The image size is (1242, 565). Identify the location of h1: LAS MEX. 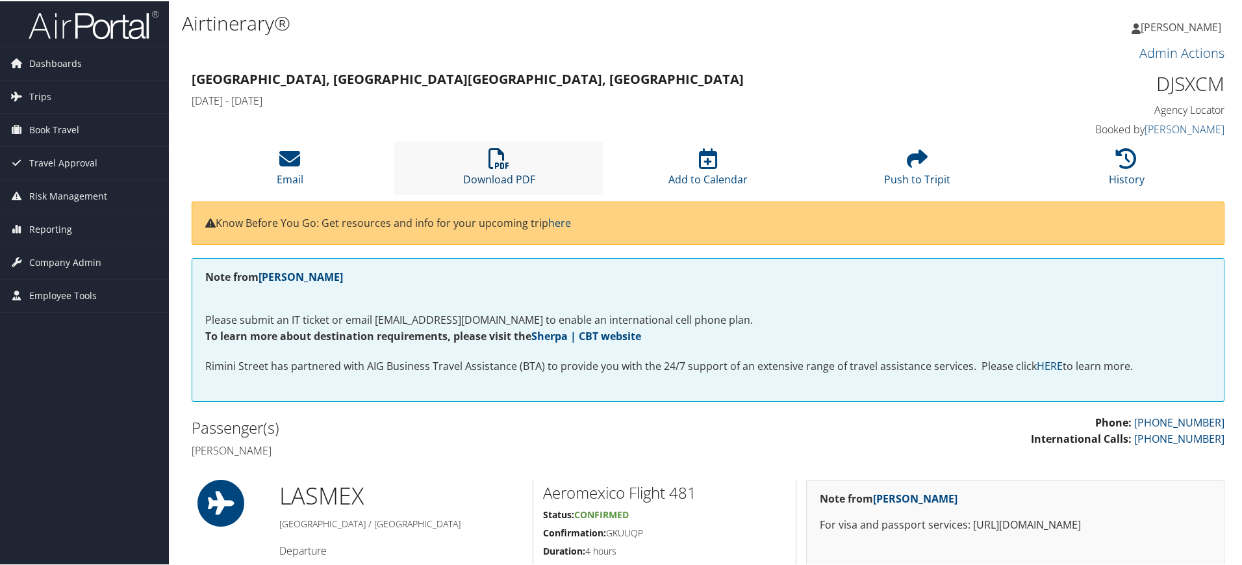
(401, 494).